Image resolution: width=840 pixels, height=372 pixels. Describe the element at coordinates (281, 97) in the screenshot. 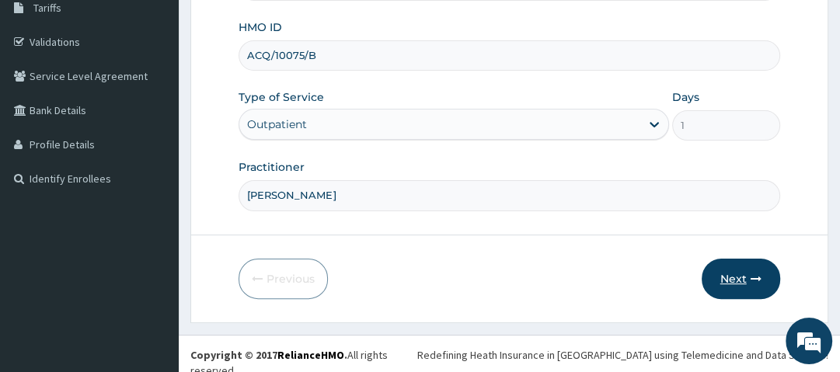

I see `label: Type of Service` at that location.